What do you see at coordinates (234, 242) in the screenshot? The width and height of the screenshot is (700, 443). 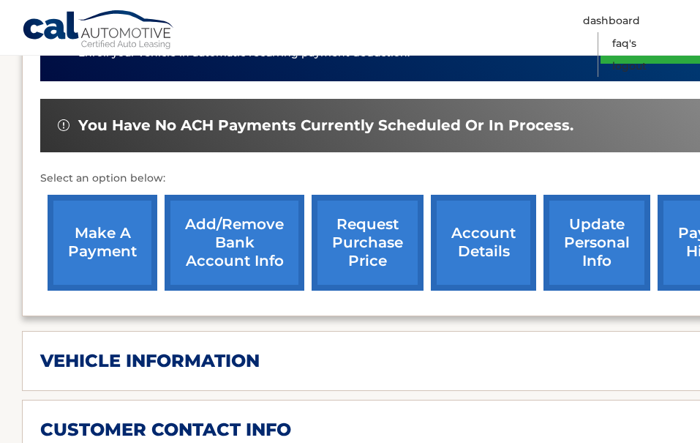 I see `a: Add/Remove bank account info` at bounding box center [234, 242].